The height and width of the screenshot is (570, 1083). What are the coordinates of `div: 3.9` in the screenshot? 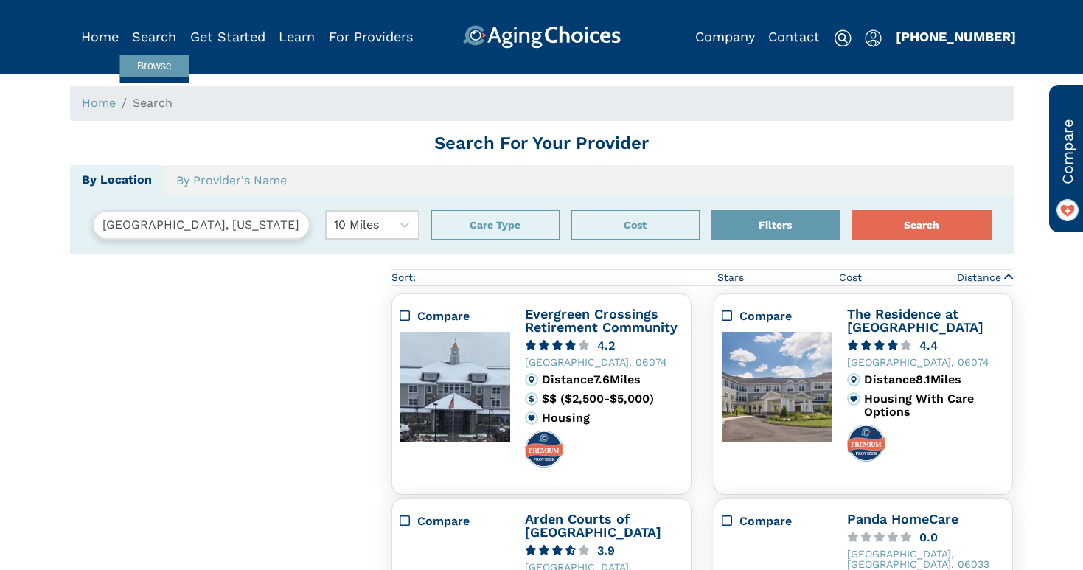 It's located at (606, 550).